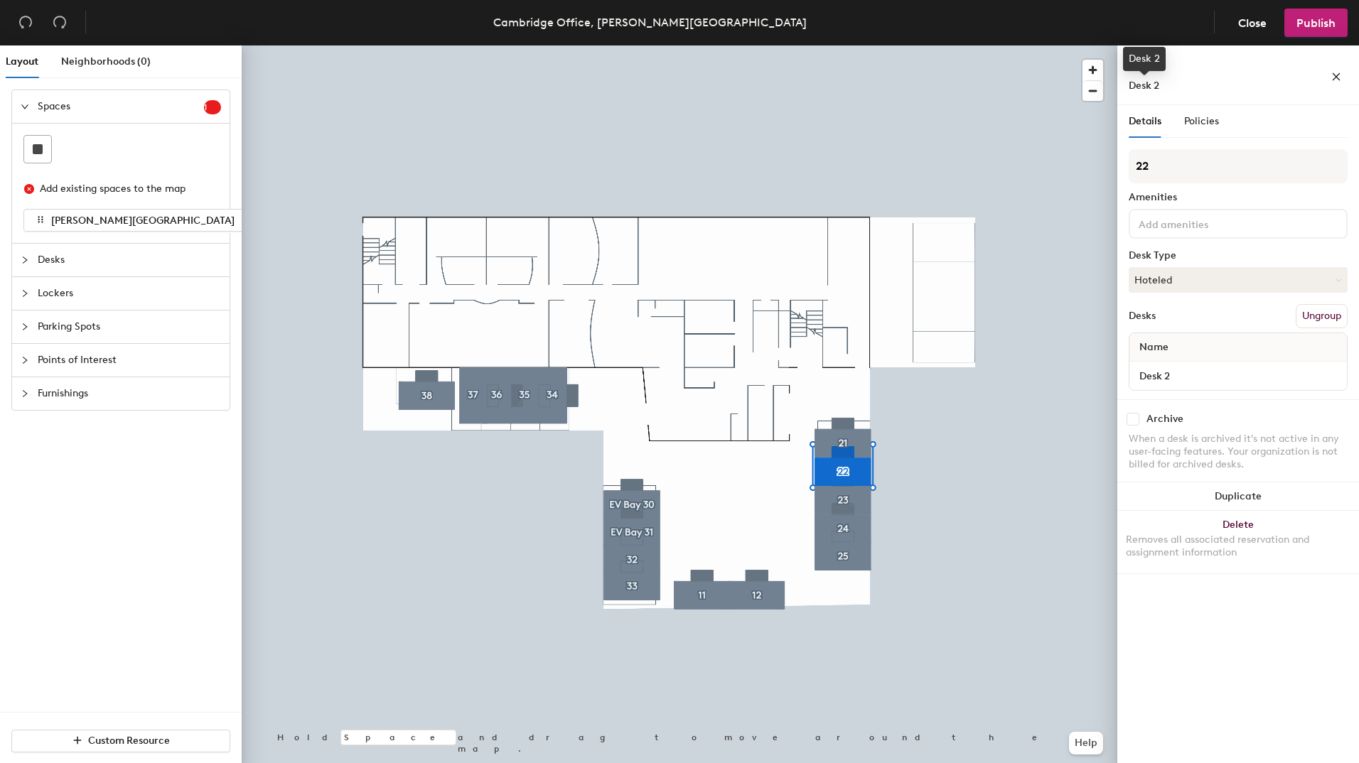 This screenshot has height=763, width=1359. I want to click on button: Publish, so click(1315, 23).